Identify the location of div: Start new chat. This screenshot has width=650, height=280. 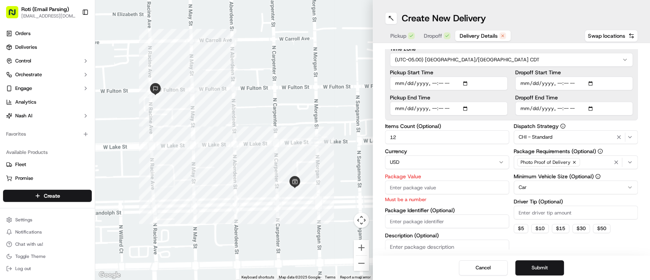
(75, 77).